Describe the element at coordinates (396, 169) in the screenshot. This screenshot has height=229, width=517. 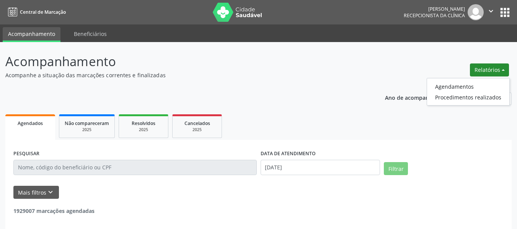
I see `button: Filtrar` at that location.